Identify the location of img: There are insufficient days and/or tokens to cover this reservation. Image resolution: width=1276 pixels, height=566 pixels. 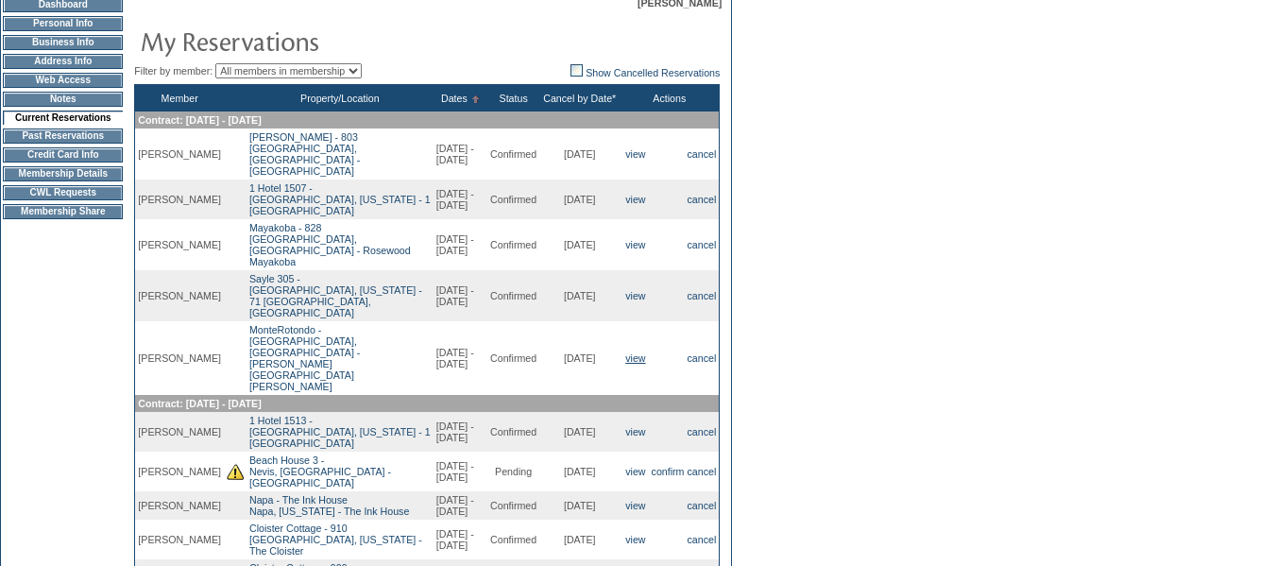
(235, 471).